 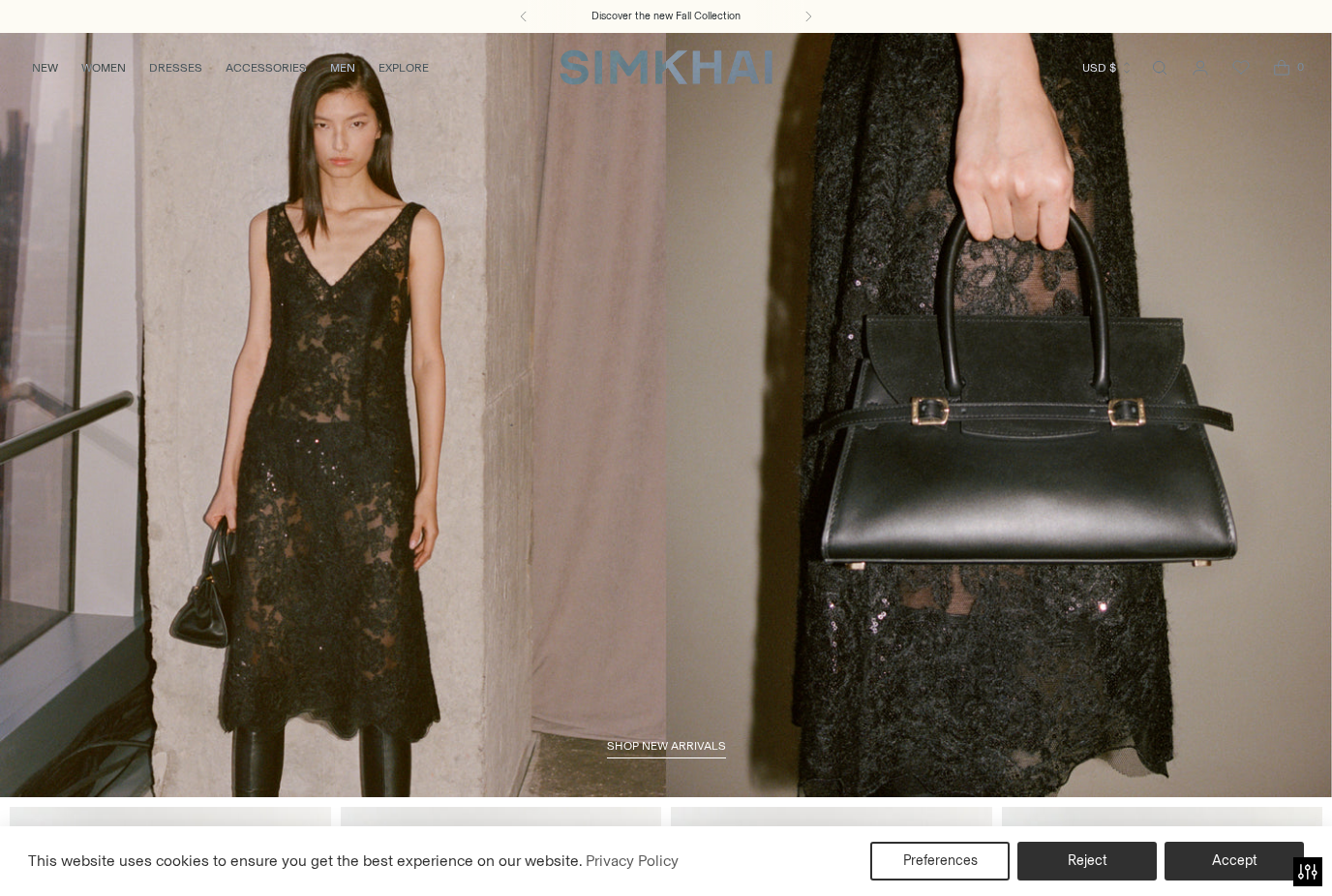 I want to click on a: SIMKHAI, so click(x=666, y=67).